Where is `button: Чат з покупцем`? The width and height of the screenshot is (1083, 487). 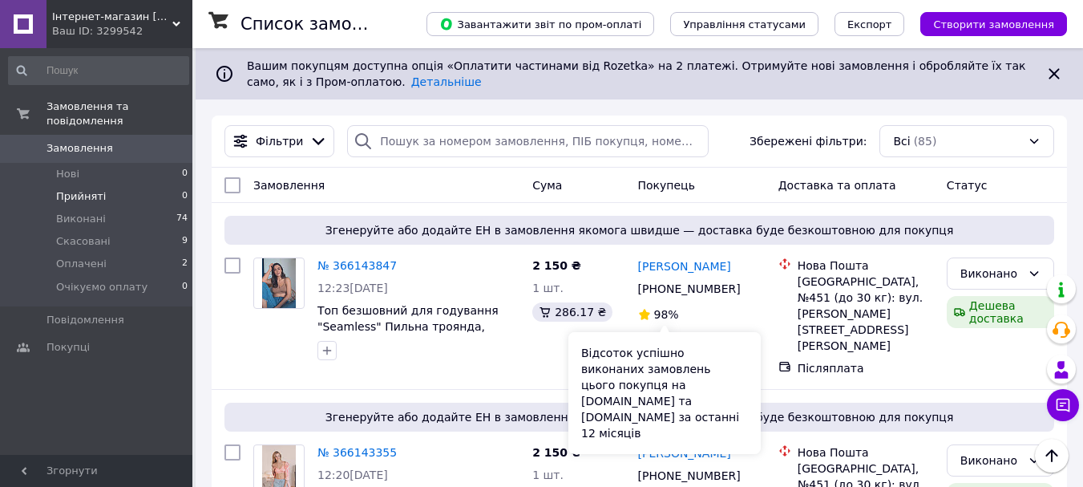
button: Чат з покупцем is located at coordinates (1063, 405).